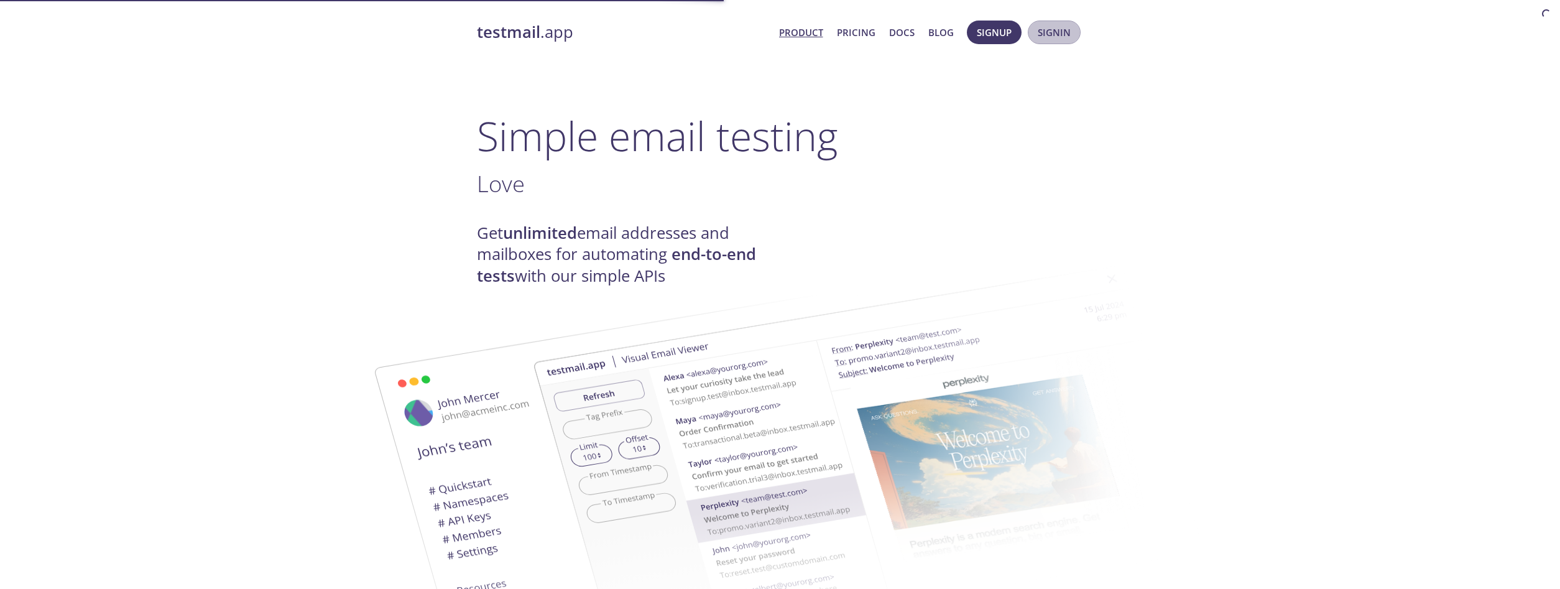 This screenshot has height=589, width=1560. I want to click on span: Love, so click(501, 183).